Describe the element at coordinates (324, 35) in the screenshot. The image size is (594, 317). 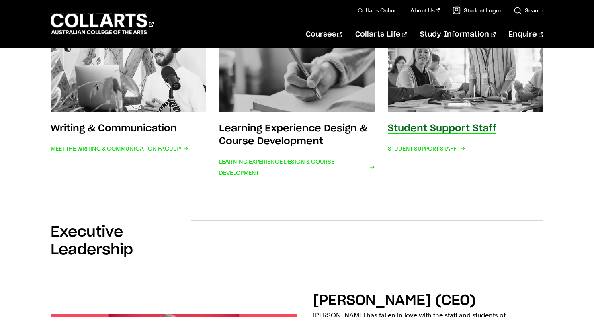
I see `a: Courses` at that location.